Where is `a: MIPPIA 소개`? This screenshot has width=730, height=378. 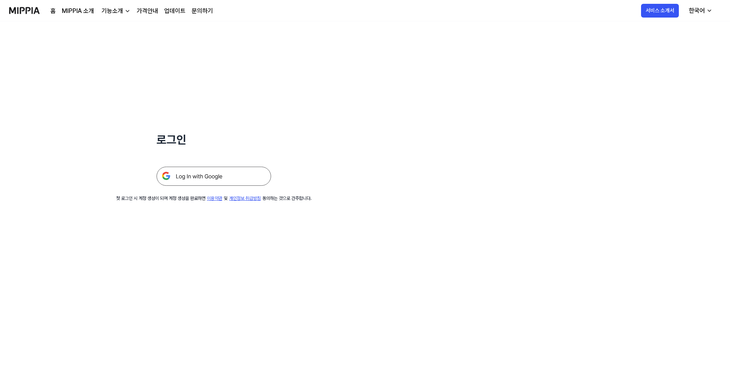
a: MIPPIA 소개 is located at coordinates (78, 11).